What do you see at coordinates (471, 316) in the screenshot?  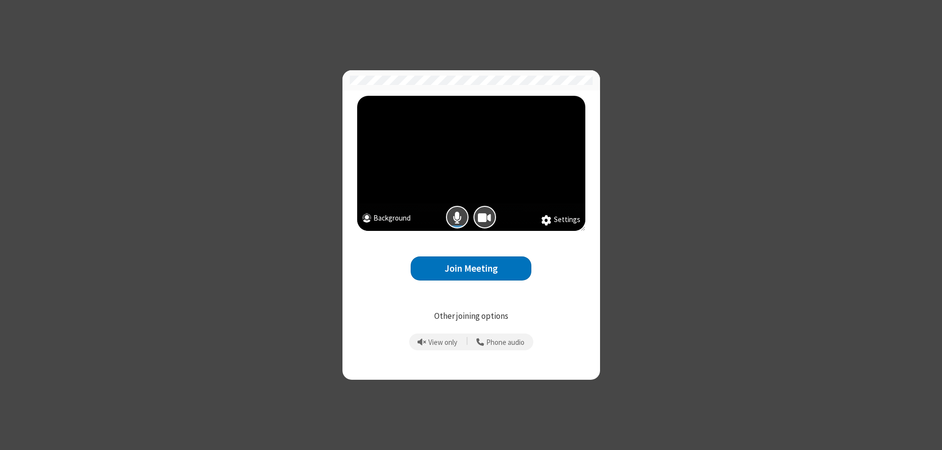 I see `p: Other joining options` at bounding box center [471, 316].